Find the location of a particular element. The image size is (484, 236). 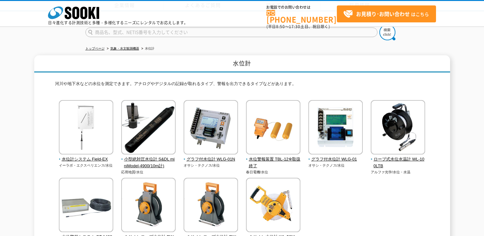

img: ロープ式水位水温計 WL-100LTB is located at coordinates (398, 128).